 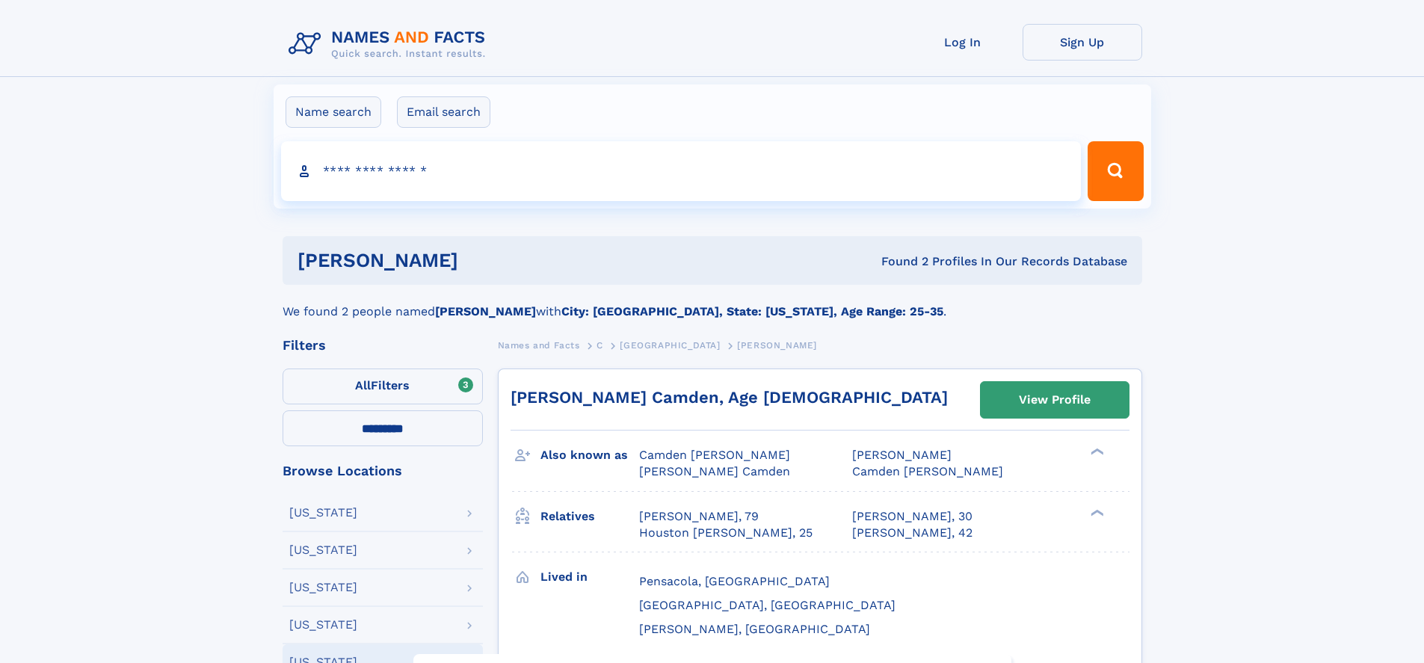 What do you see at coordinates (443, 112) in the screenshot?
I see `label: Email search` at bounding box center [443, 112].